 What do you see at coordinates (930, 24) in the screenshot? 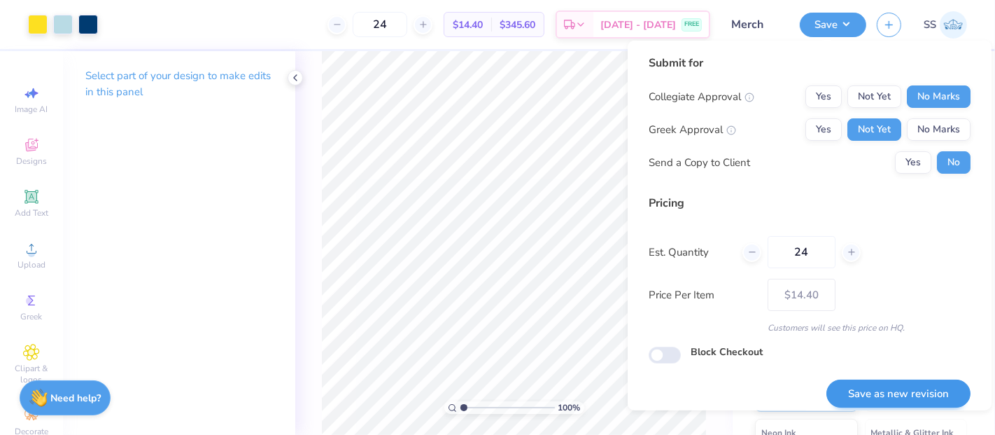
I see `span: SS` at bounding box center [930, 24].